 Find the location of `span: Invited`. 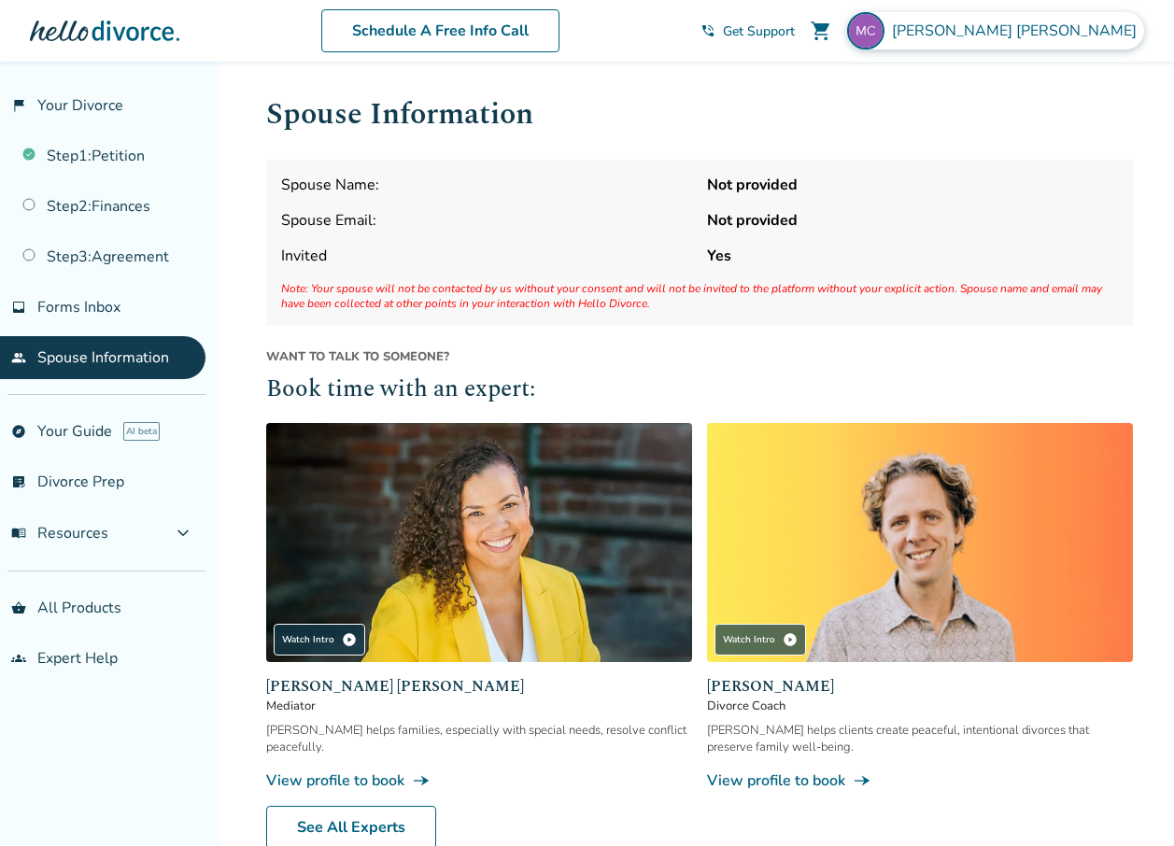

span: Invited is located at coordinates (487, 256).